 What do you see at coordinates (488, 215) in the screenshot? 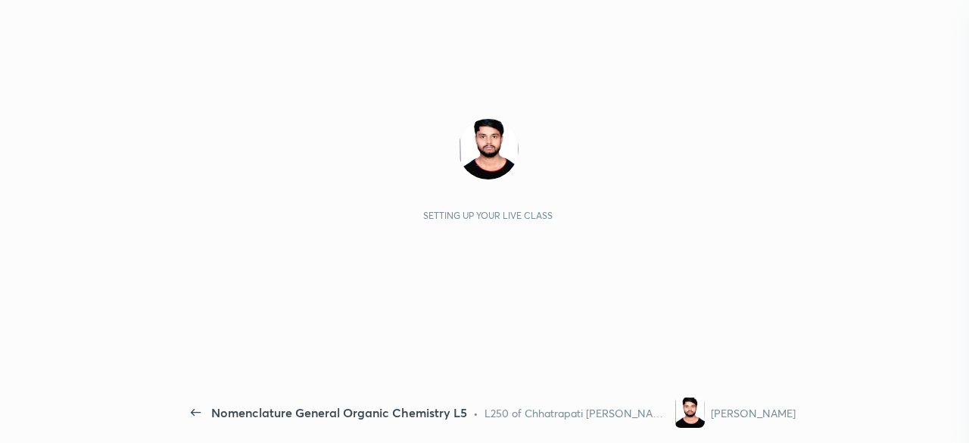
I see `div: Setting up your live class` at bounding box center [488, 215].